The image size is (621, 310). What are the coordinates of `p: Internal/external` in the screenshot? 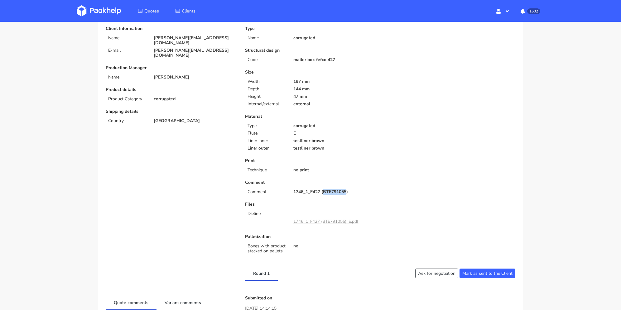 It's located at (267, 104).